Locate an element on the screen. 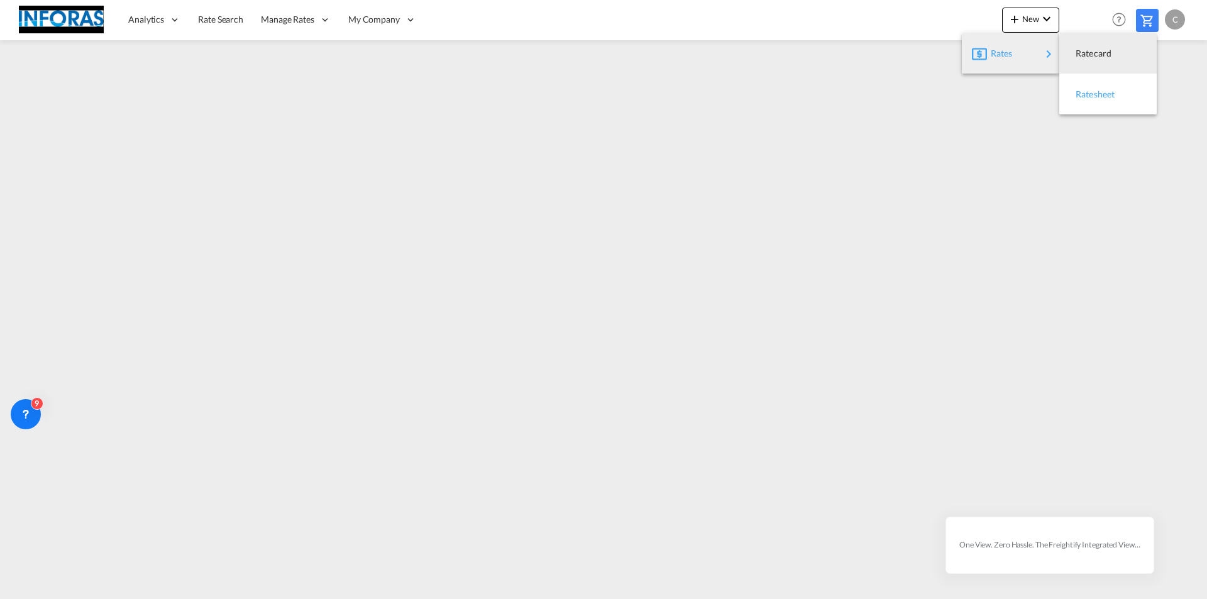 This screenshot has height=599, width=1207. span: Ratesheet is located at coordinates (1083, 94).